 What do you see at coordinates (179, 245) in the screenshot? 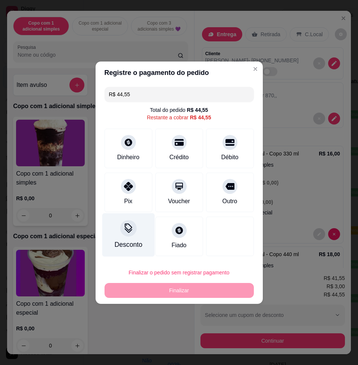
I see `div: Fiado` at bounding box center [179, 245].